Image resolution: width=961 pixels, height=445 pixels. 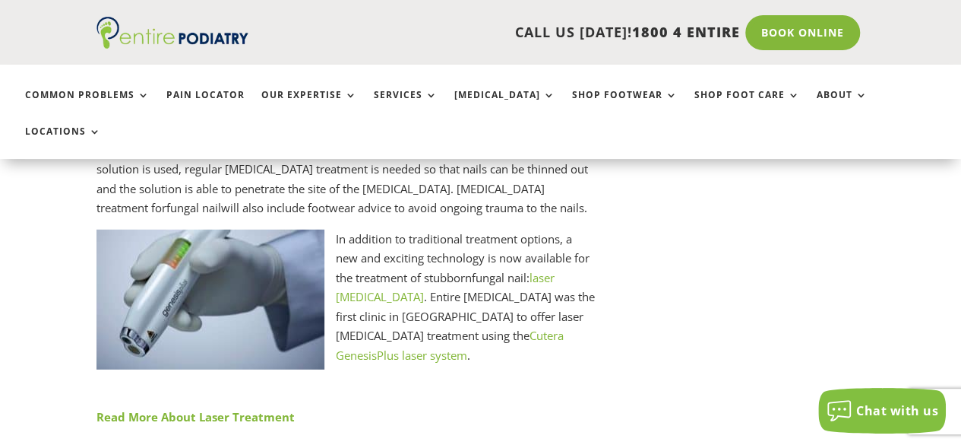 I want to click on a: Common Problems, so click(x=87, y=106).